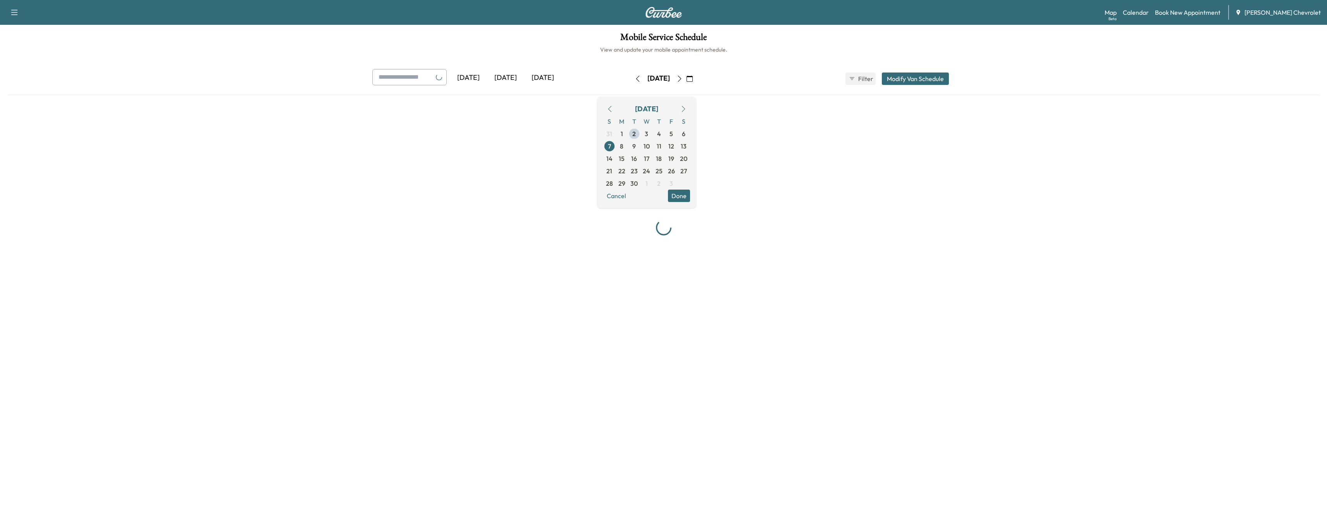 This screenshot has height=506, width=1327. What do you see at coordinates (671, 146) in the screenshot?
I see `span: 12` at bounding box center [671, 146].